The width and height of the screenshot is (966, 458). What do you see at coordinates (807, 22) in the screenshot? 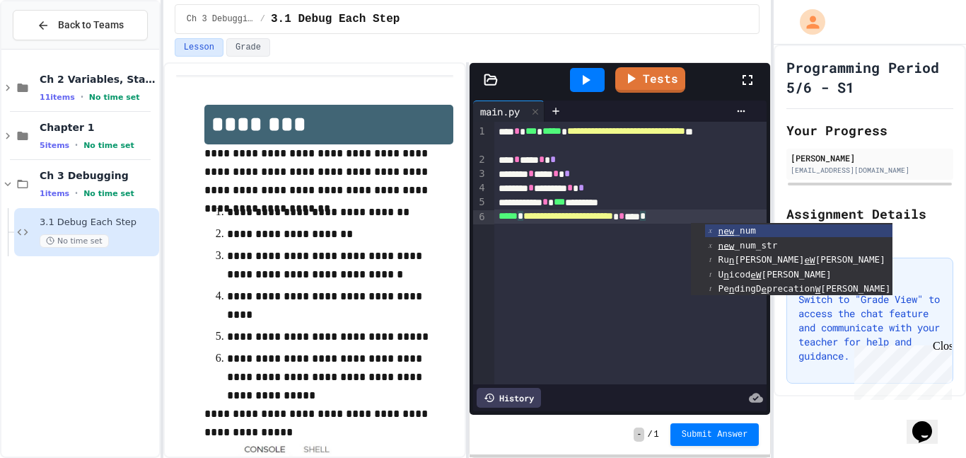
I see `div: My Account` at bounding box center [807, 22].